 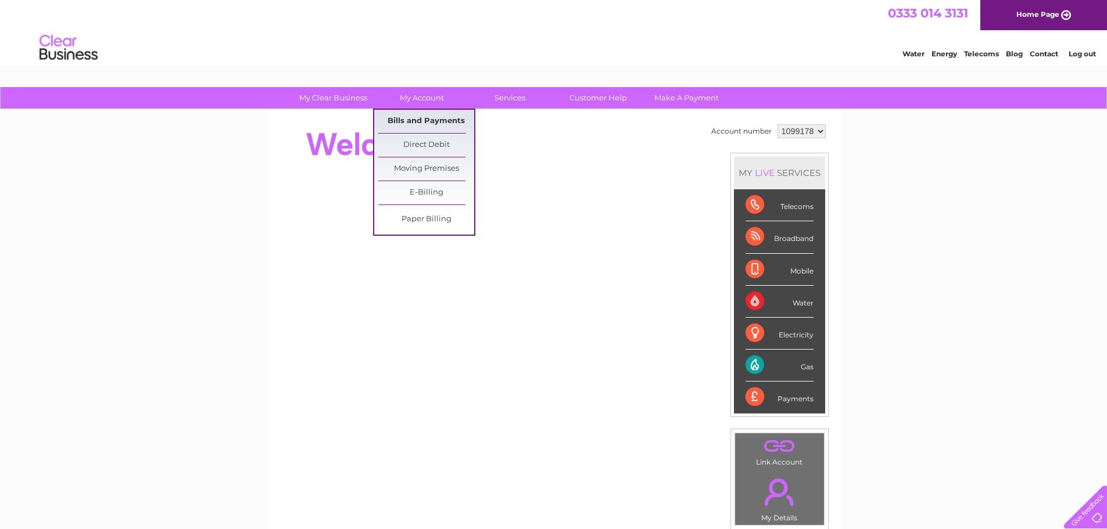 What do you see at coordinates (426, 193) in the screenshot?
I see `a: E-Billing` at bounding box center [426, 193].